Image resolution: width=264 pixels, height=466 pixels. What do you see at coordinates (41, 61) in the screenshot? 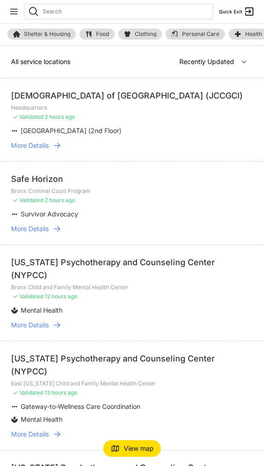
I see `span: All service locations` at bounding box center [41, 61].